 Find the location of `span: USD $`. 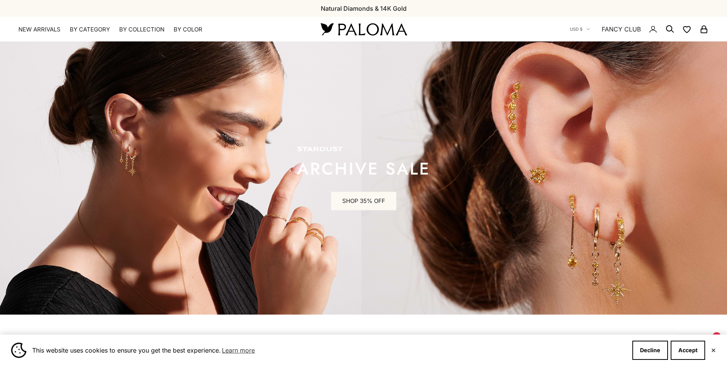

span: USD $ is located at coordinates (576, 29).